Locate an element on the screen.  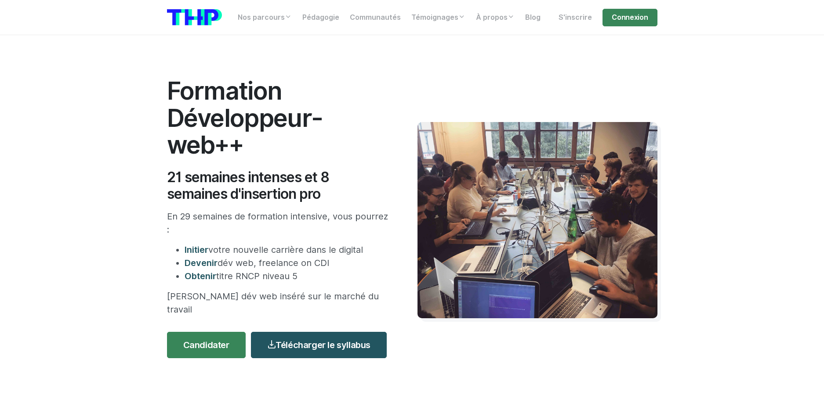
span: Initier is located at coordinates (196, 250).